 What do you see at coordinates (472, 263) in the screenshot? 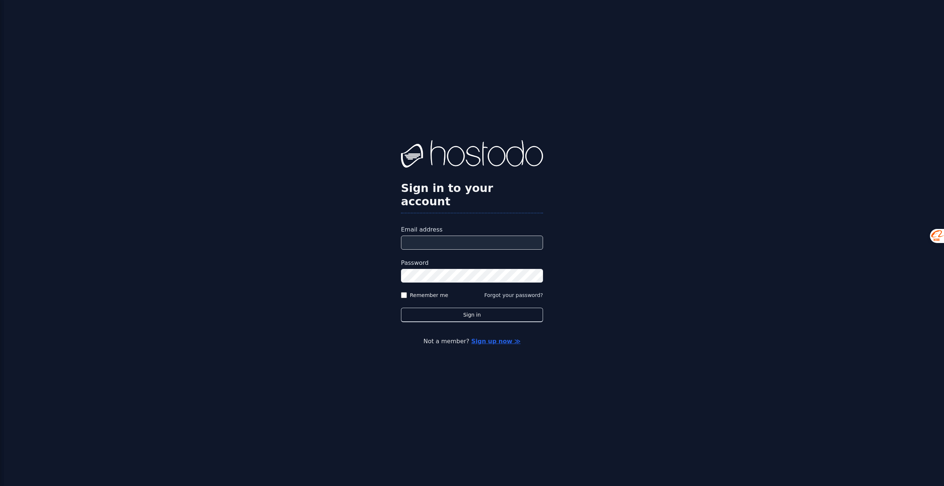
I see `label: Password` at bounding box center [472, 263].